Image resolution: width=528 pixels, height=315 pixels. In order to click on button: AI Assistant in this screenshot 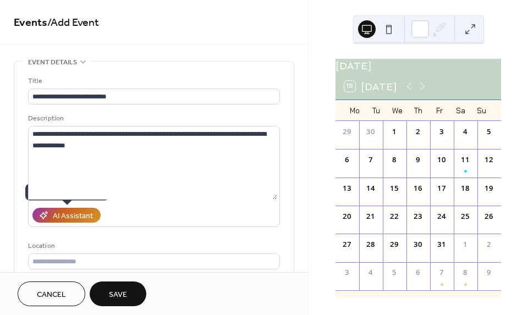, I will do `click(67, 215)`.